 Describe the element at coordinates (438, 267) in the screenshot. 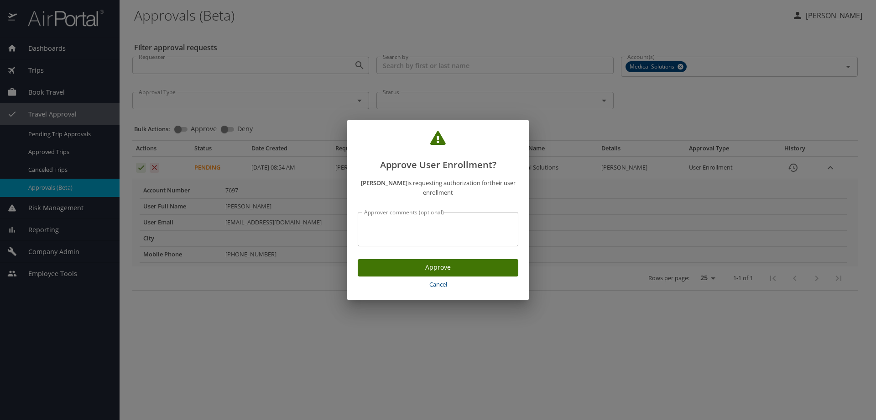

I see `span: Approve` at that location.